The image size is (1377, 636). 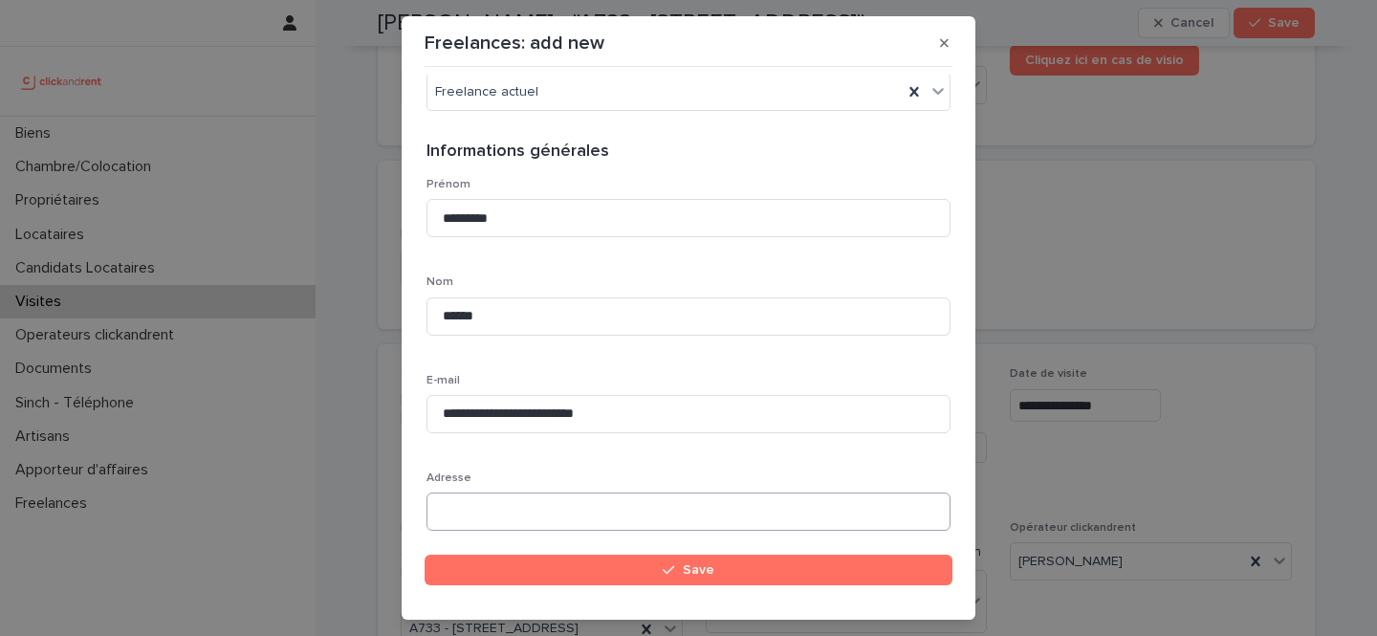 I want to click on span: E-mail, so click(x=443, y=381).